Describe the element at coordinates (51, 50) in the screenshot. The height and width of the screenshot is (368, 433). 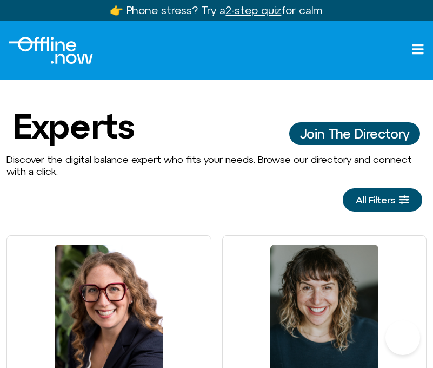
I see `div: Logo` at that location.